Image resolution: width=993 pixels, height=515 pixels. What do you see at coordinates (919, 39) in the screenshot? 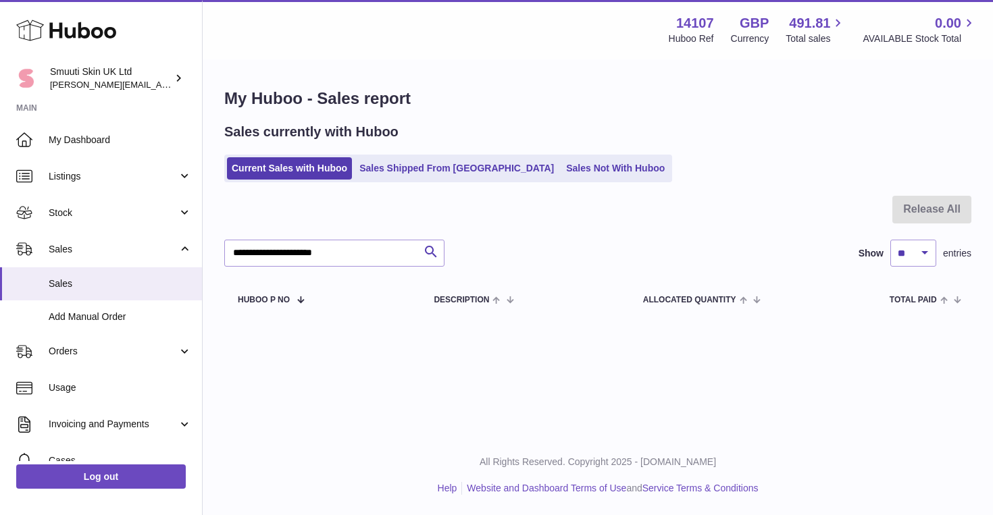
I see `span: AVAILABLE Stock Total` at bounding box center [919, 39].